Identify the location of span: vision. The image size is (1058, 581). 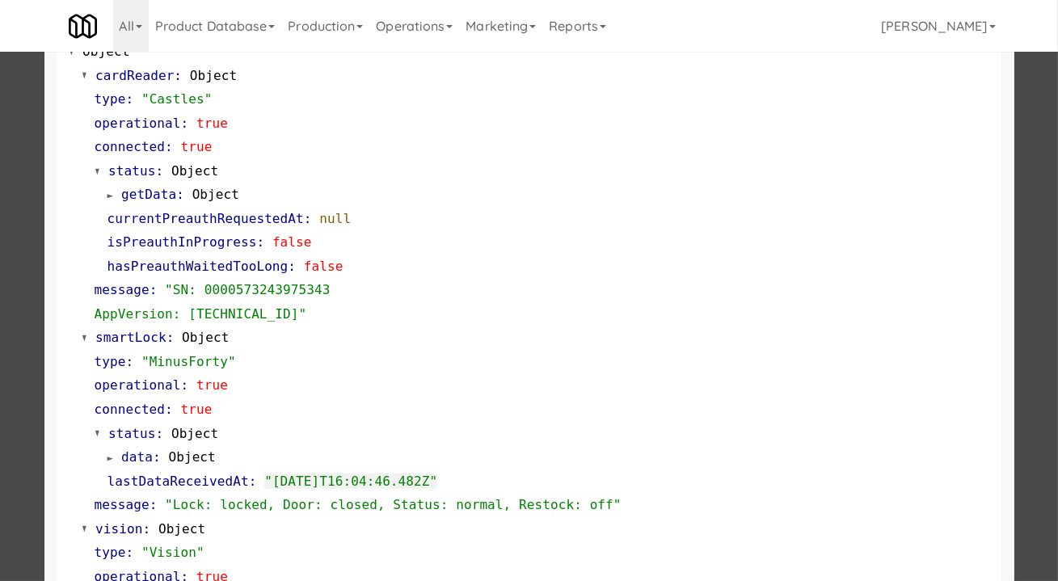
(119, 529).